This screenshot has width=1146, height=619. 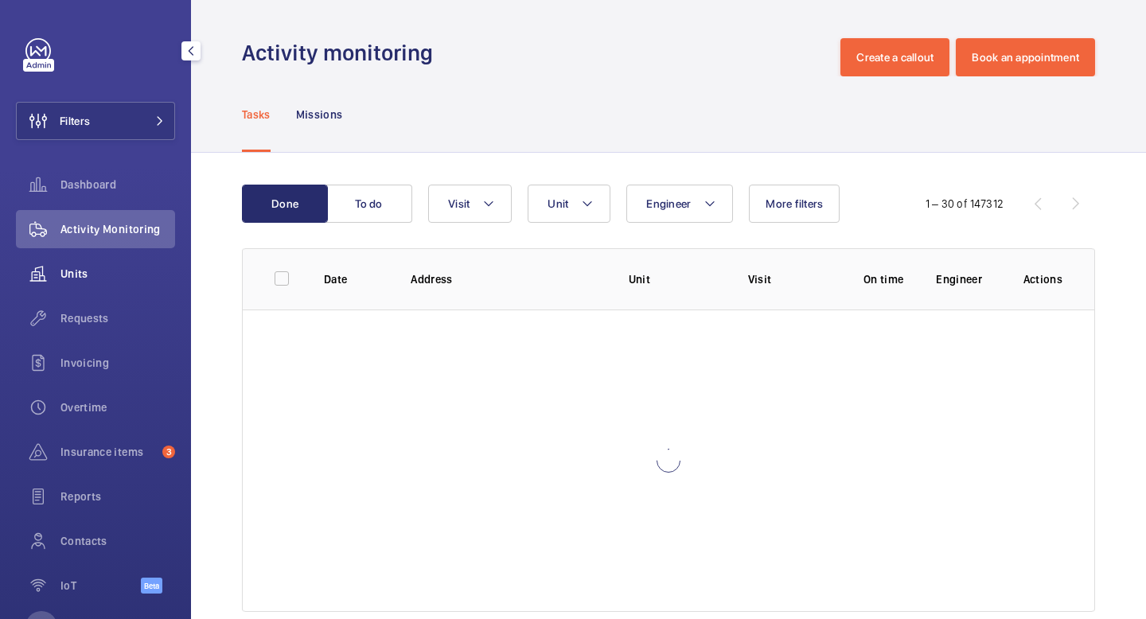 I want to click on button: Book an appointment, so click(x=1025, y=57).